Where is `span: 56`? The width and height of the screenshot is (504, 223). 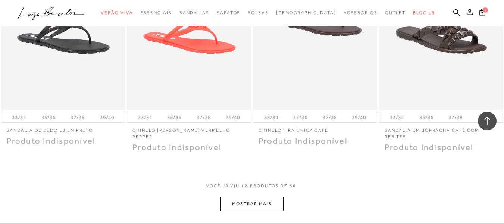
span: 56 is located at coordinates (293, 190).